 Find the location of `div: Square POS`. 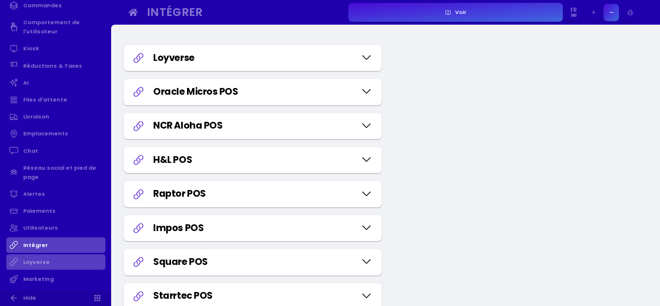

div: Square POS is located at coordinates (255, 262).